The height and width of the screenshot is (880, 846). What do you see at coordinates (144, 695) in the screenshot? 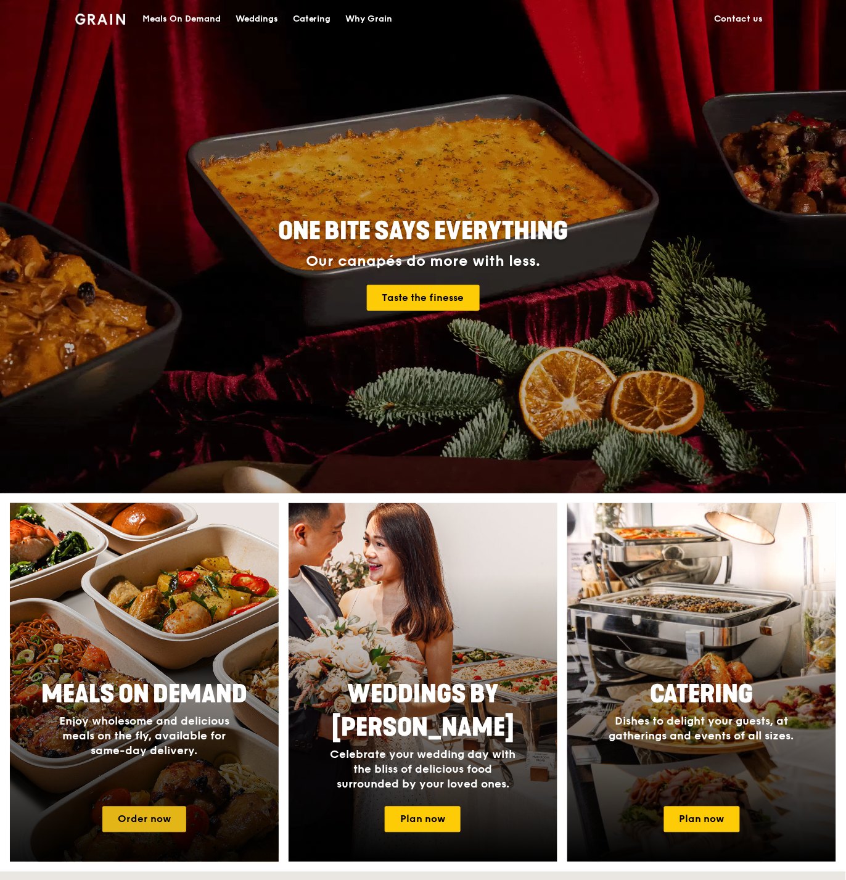
I see `span: Meals On Demand` at bounding box center [144, 695].